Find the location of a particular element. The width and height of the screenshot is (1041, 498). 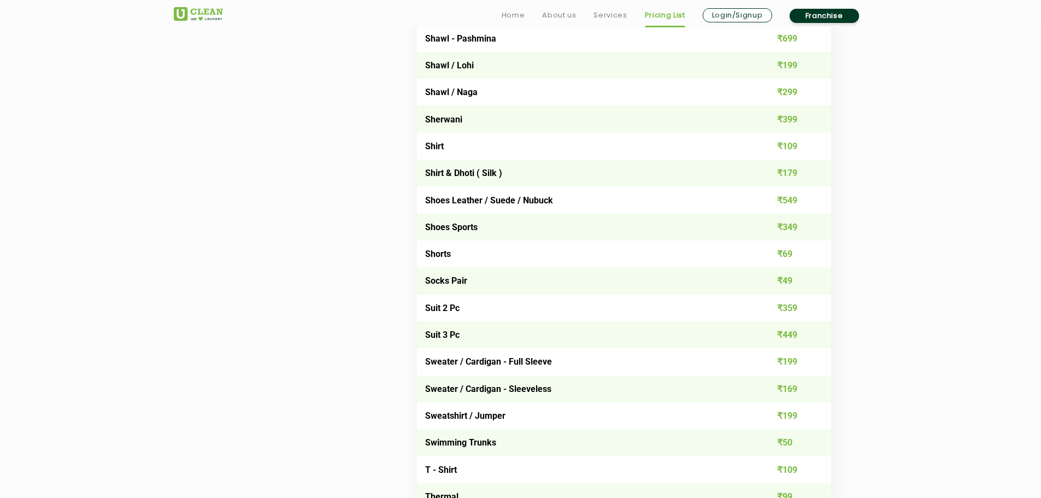

a: Home is located at coordinates (513, 15).